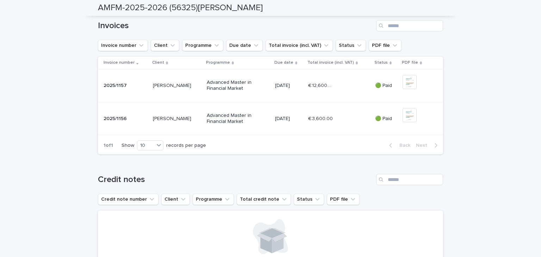 The image size is (541, 257). I want to click on div: 10, so click(146, 145).